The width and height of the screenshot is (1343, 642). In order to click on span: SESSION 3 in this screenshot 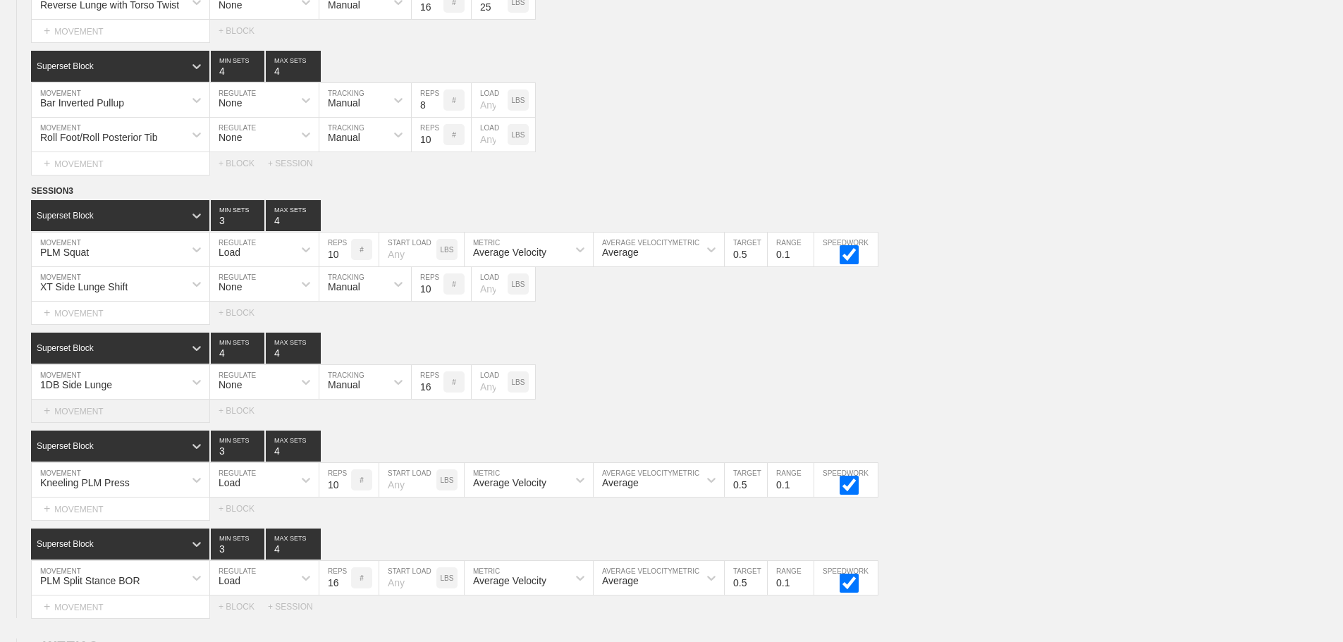, I will do `click(52, 191)`.